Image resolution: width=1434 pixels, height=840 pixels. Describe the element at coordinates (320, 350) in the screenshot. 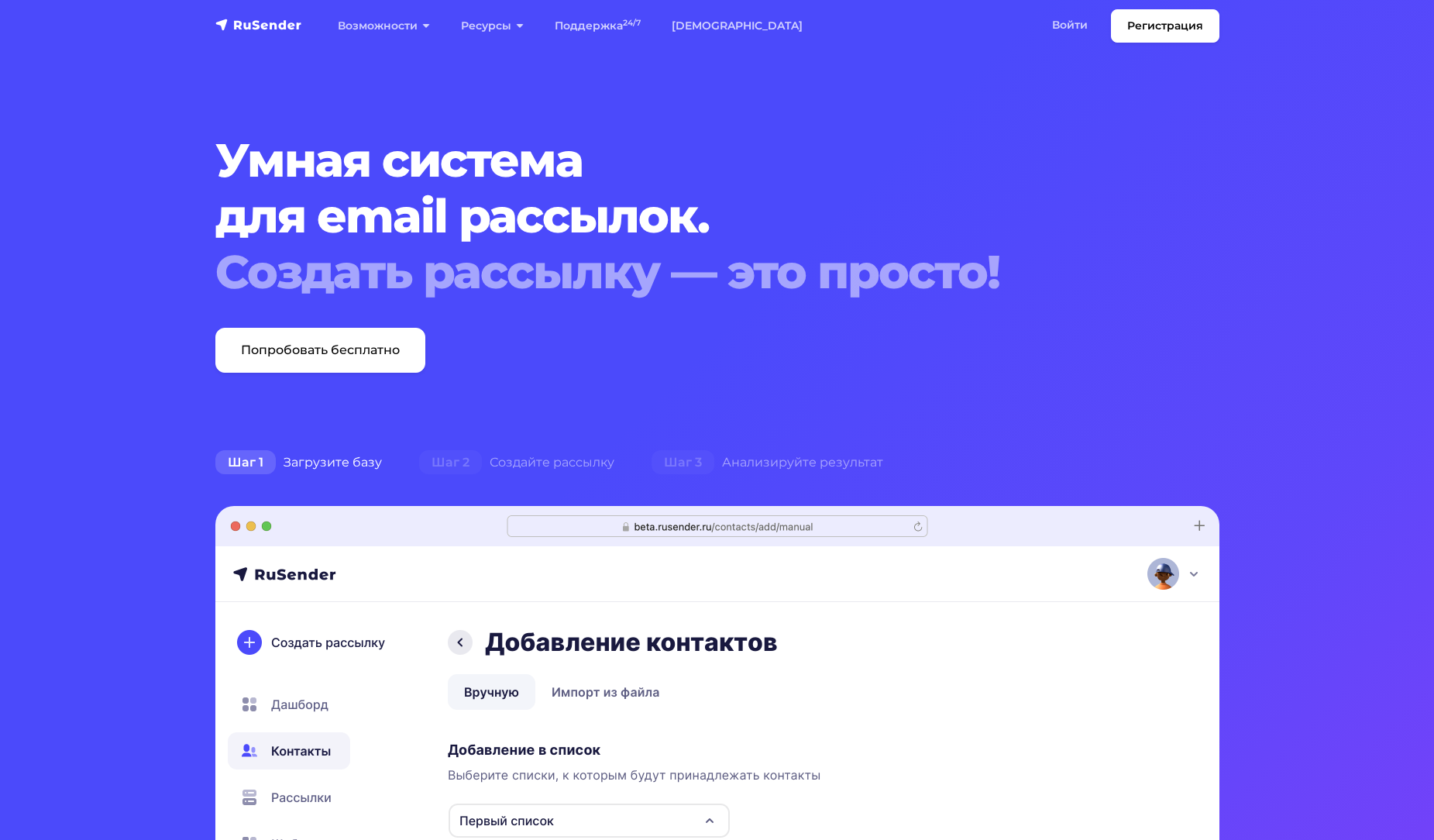

I see `a: Попробовать бесплатно` at that location.